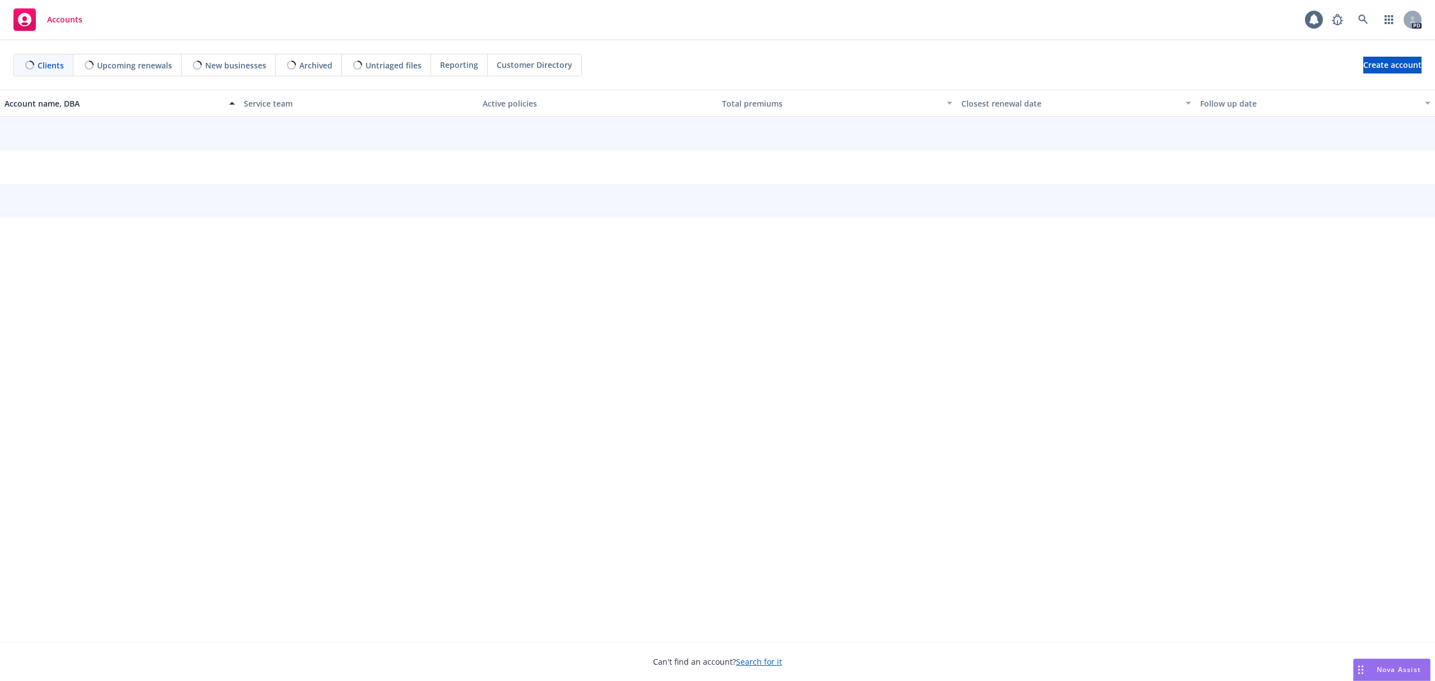 The height and width of the screenshot is (681, 1435). Describe the element at coordinates (459, 64) in the screenshot. I see `span: Reporting` at that location.